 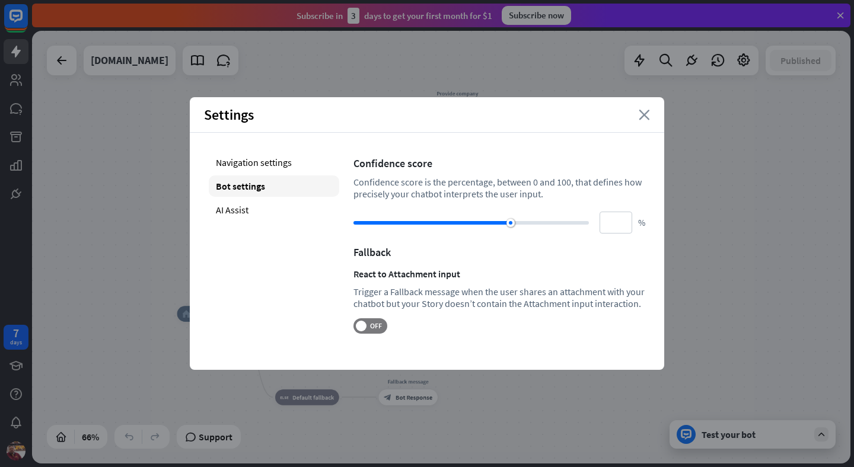 I want to click on button: Published, so click(x=800, y=60).